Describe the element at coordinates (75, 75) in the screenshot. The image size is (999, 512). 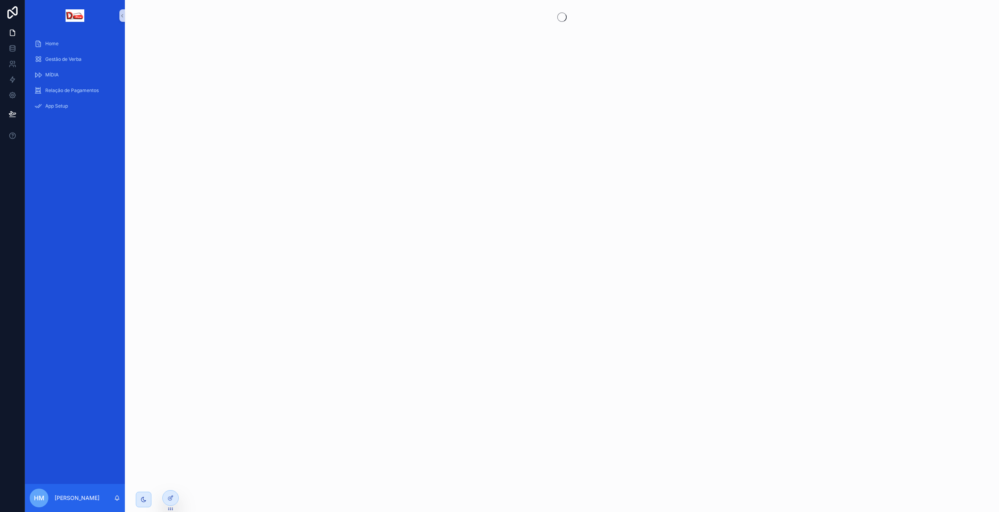
I see `a: MÍDIA` at that location.